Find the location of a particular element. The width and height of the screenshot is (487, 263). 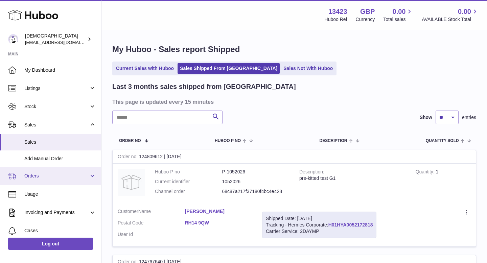

div: Tracking - Hermes Corporate: is located at coordinates (320, 225).